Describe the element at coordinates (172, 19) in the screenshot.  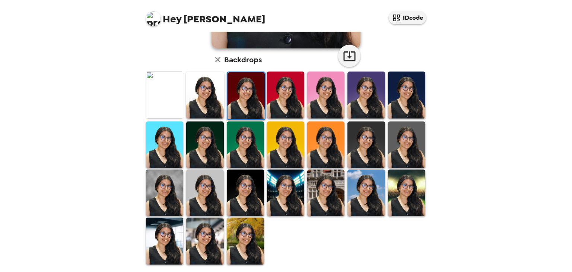
I see `span: Hey` at that location.